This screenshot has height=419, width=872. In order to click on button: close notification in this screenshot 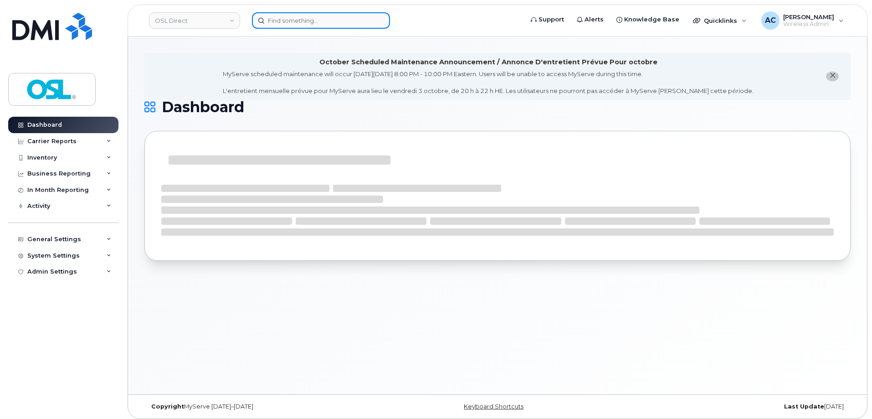, I will do `click(832, 76)`.